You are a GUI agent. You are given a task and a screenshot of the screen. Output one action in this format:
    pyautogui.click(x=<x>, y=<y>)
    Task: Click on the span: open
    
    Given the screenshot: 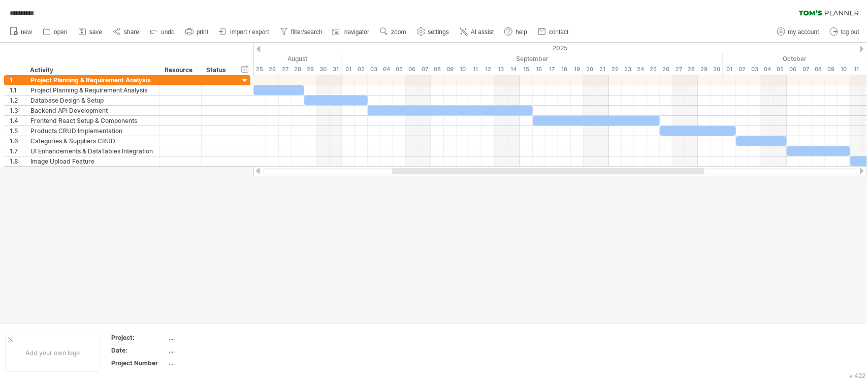 What is the action you would take?
    pyautogui.click(x=60, y=32)
    